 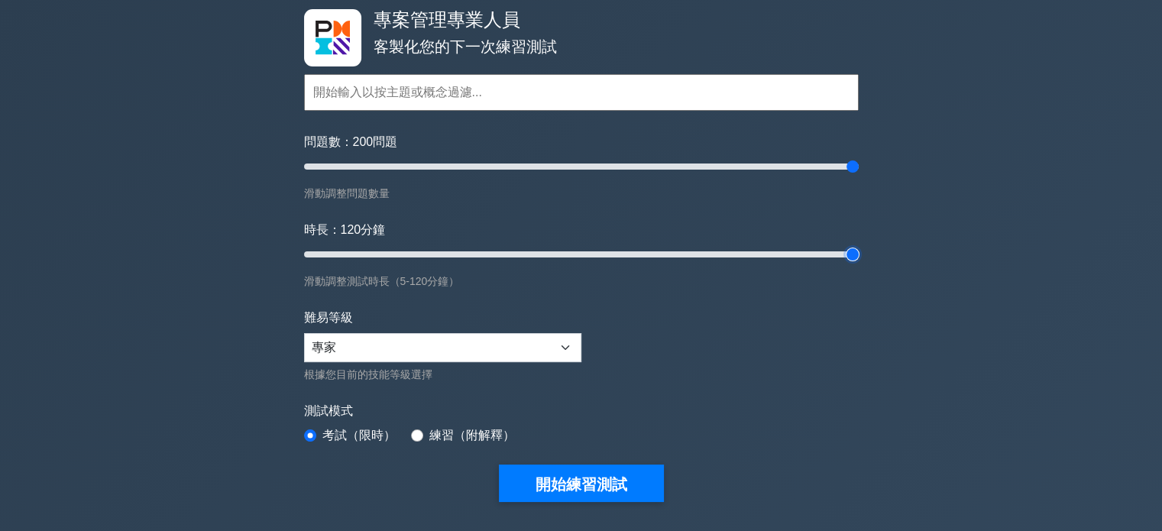 I want to click on font: 難易等級, so click(x=329, y=317).